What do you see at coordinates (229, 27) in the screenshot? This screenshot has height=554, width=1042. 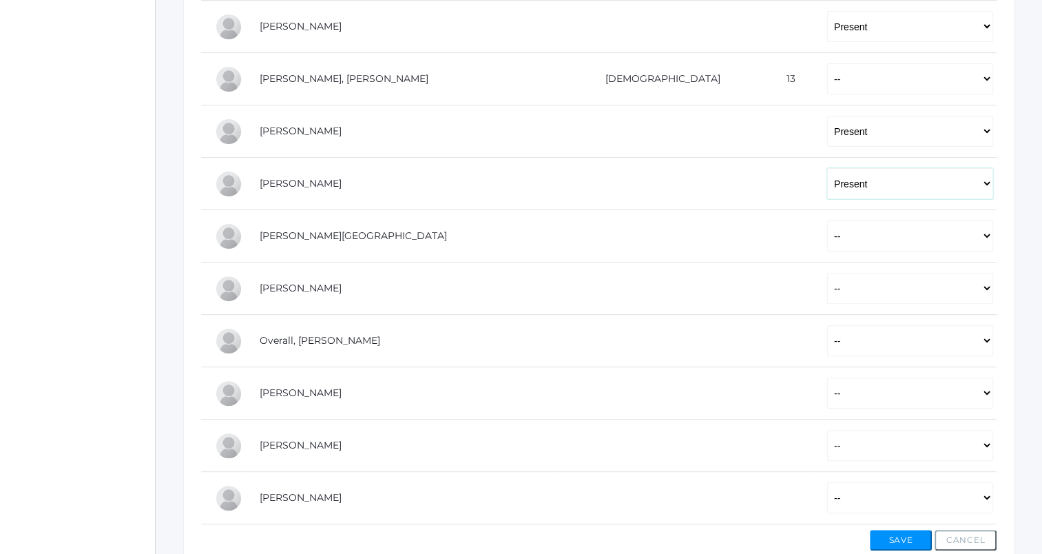 I see `div: Eva Carr` at bounding box center [229, 27].